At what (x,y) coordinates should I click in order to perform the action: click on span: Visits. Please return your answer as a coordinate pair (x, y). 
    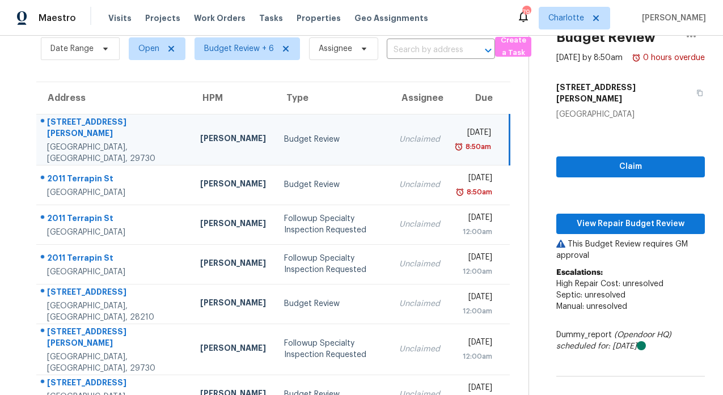
    Looking at the image, I should click on (120, 18).